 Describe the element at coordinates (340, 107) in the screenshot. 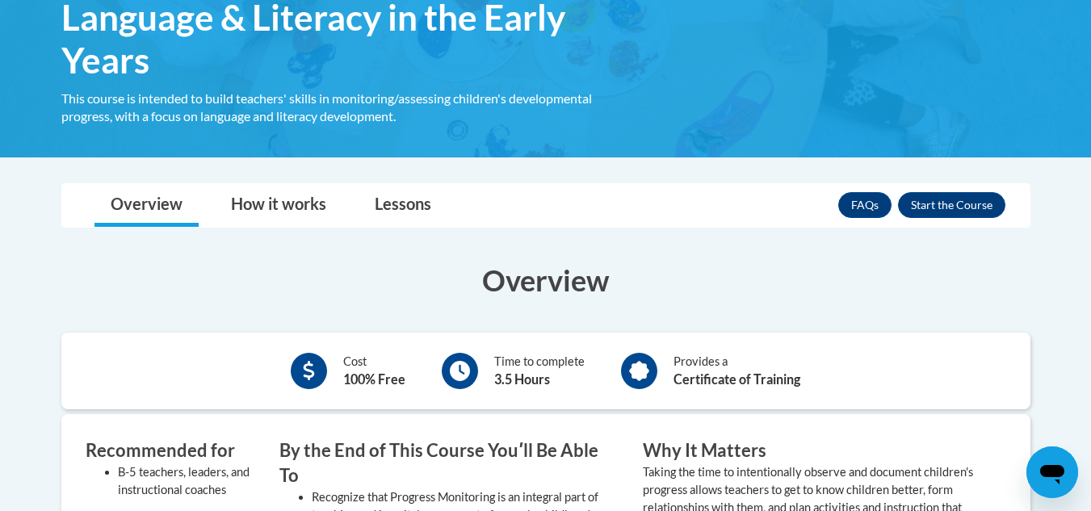

I see `div: This course is intended to build teachers' skills in monitoring/assessing children's developmenta...` at that location.